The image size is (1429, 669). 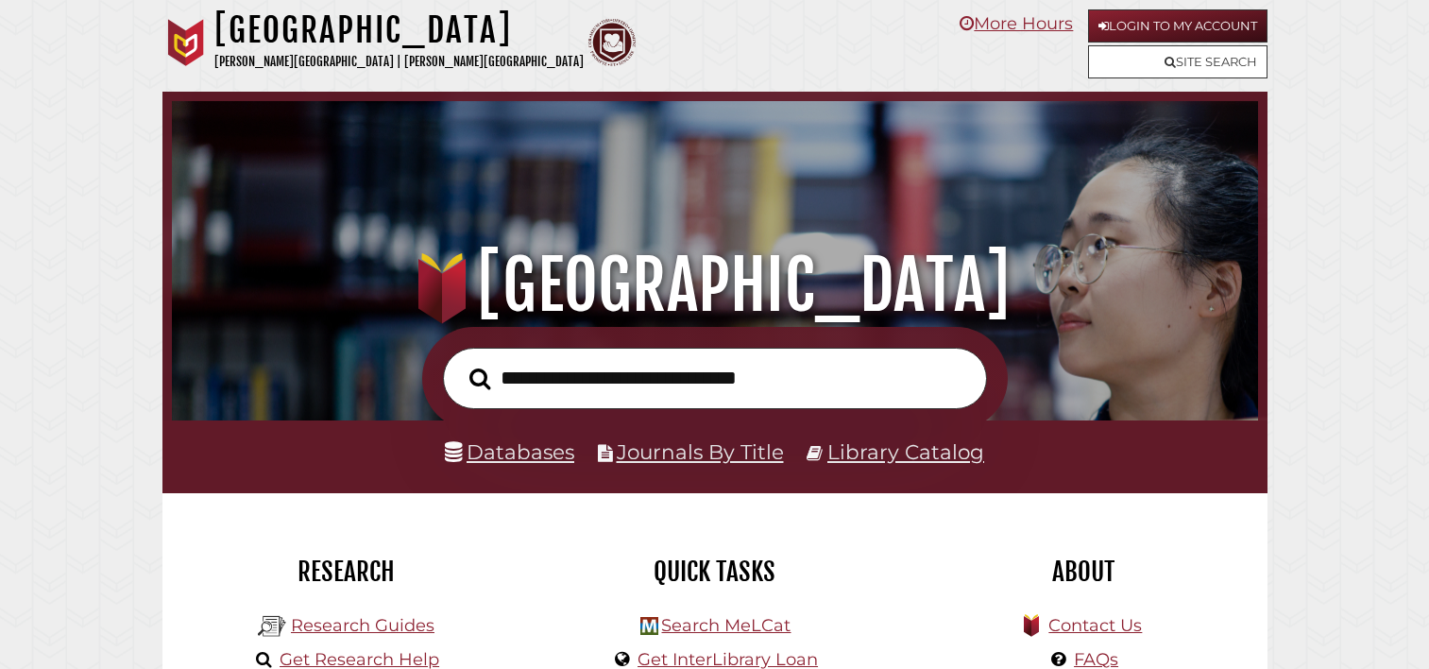 What do you see at coordinates (363, 625) in the screenshot?
I see `a: Research Guides` at bounding box center [363, 625].